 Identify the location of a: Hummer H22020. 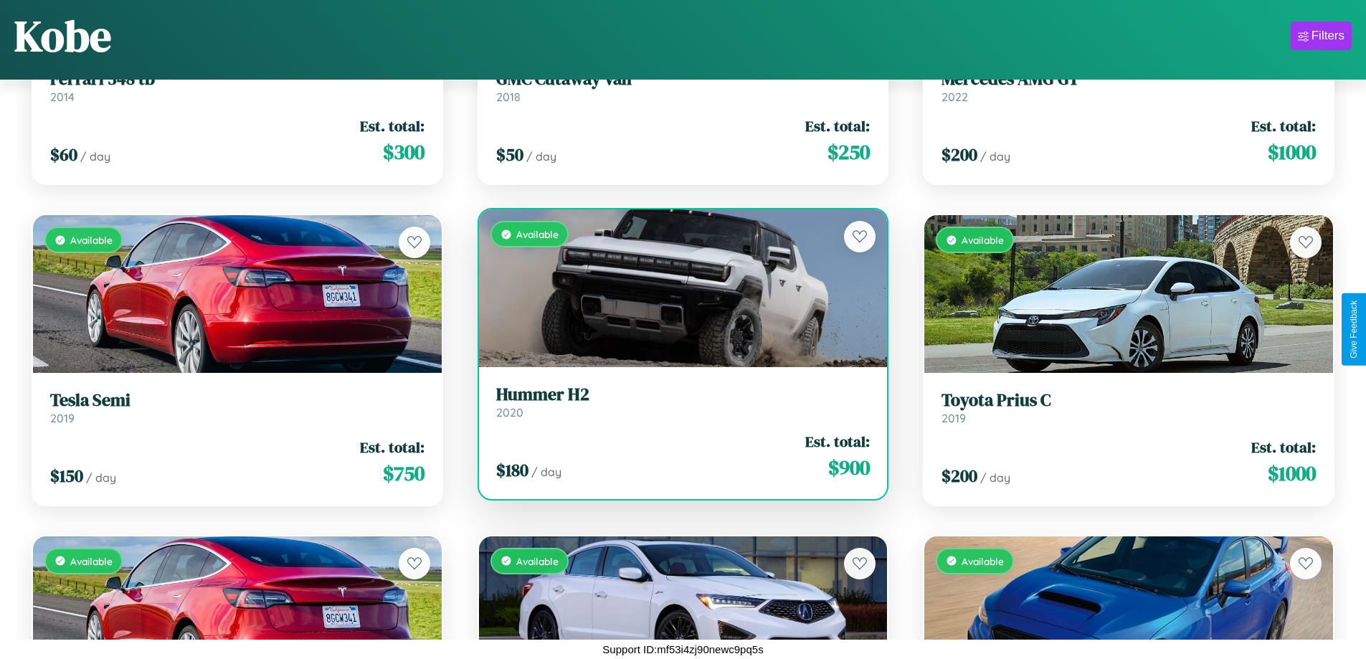
(683, 401).